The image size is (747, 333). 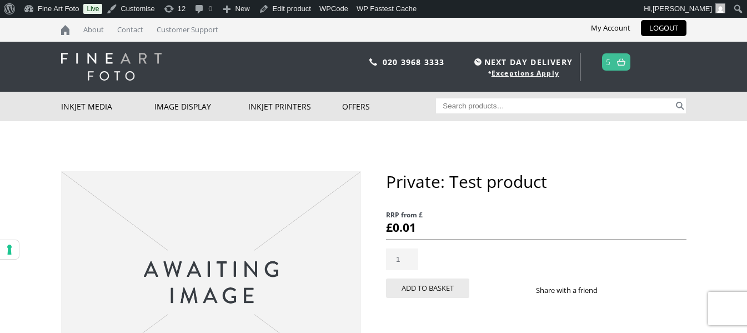 What do you see at coordinates (608, 62) in the screenshot?
I see `a: 5` at bounding box center [608, 62].